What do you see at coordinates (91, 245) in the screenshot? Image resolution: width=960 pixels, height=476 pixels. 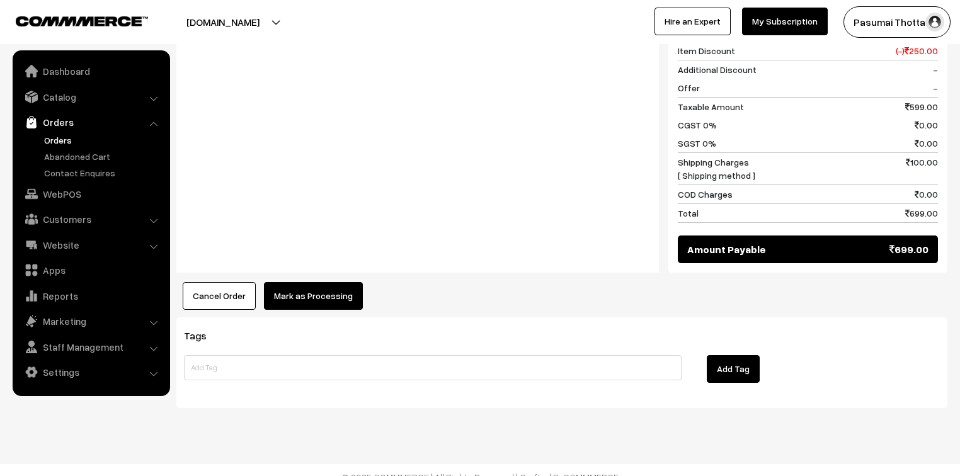 I see `a: Website` at bounding box center [91, 245].